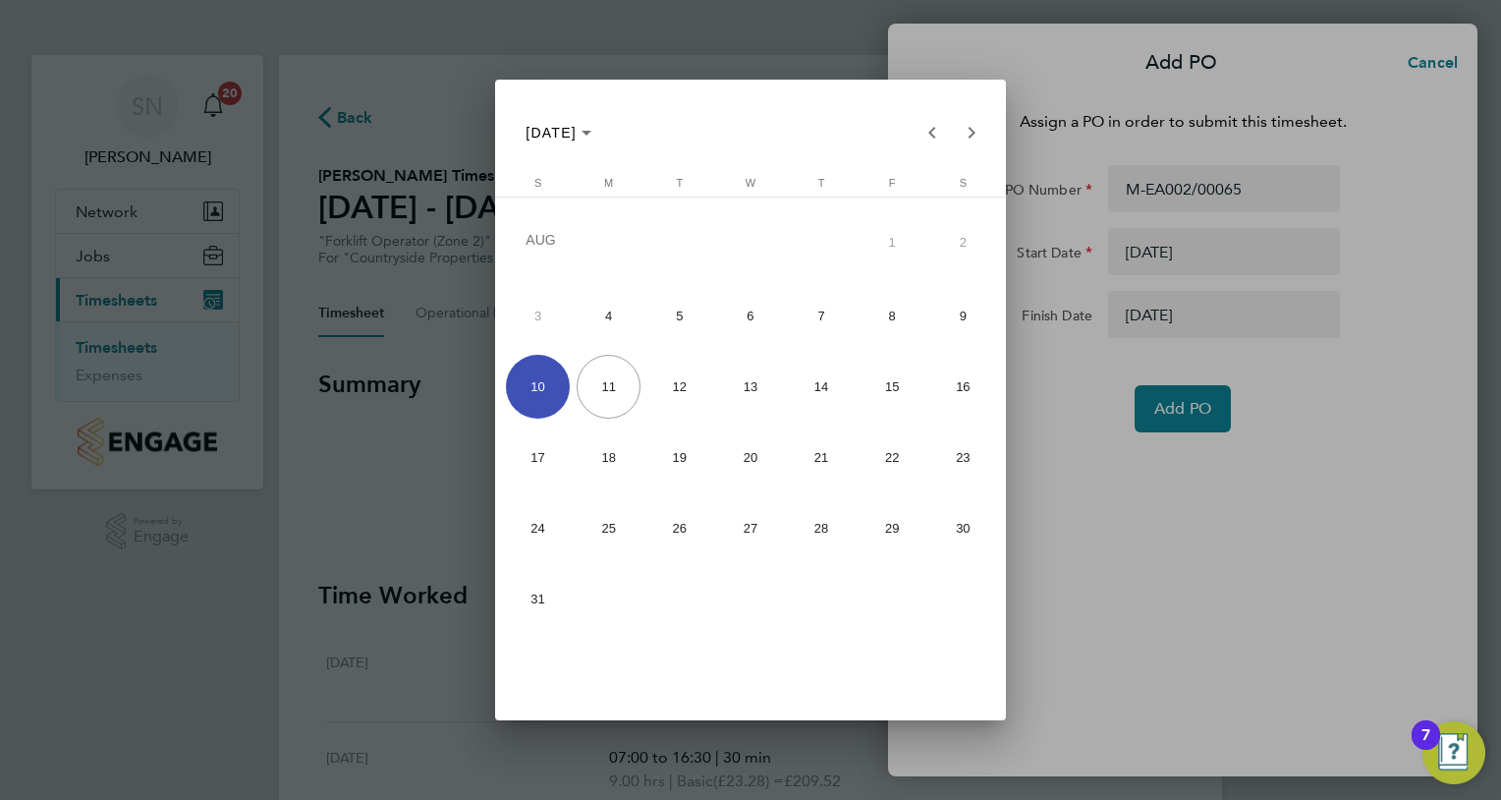 The width and height of the screenshot is (1501, 800). Describe the element at coordinates (538, 315) in the screenshot. I see `button: August 3, 2025` at that location.